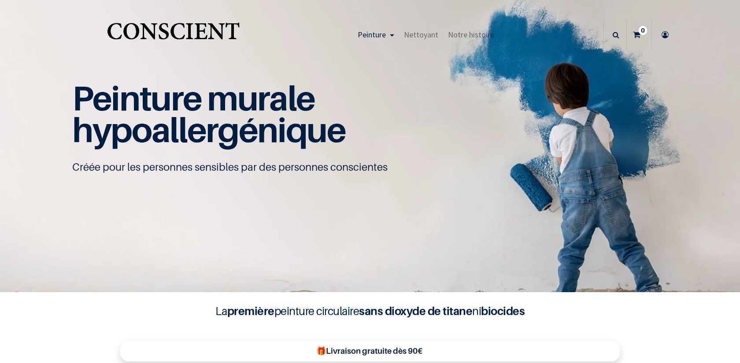 The height and width of the screenshot is (363, 740). Describe the element at coordinates (369, 351) in the screenshot. I see `b: 🎁Livraison gratuite dès 90€` at that location.